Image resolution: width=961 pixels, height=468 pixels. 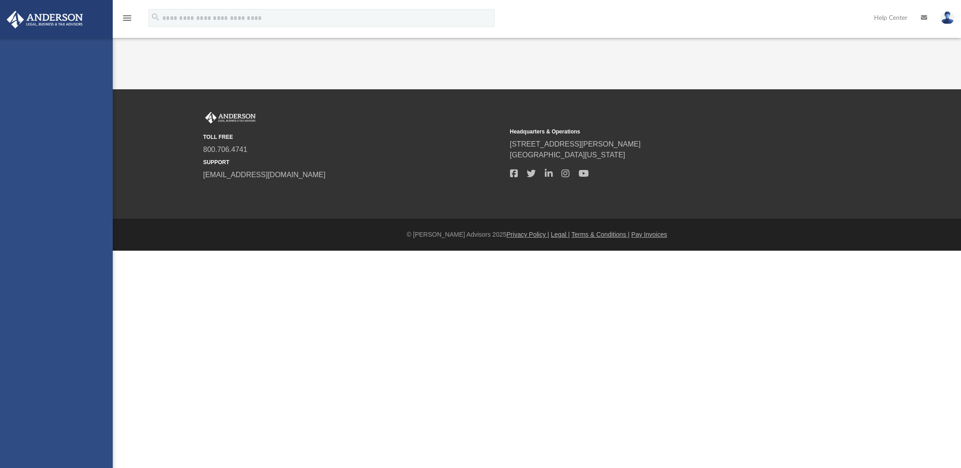 I want to click on a: Privacy Policy |, so click(x=528, y=234).